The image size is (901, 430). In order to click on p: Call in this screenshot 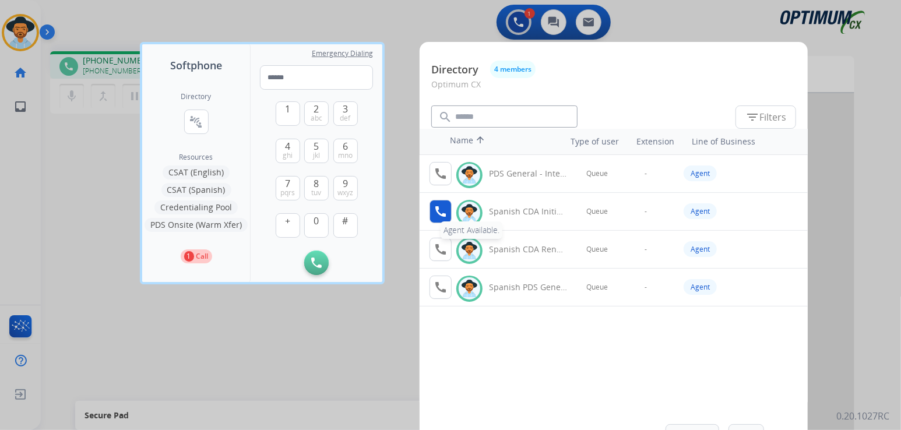, I will do `click(202, 256)`.